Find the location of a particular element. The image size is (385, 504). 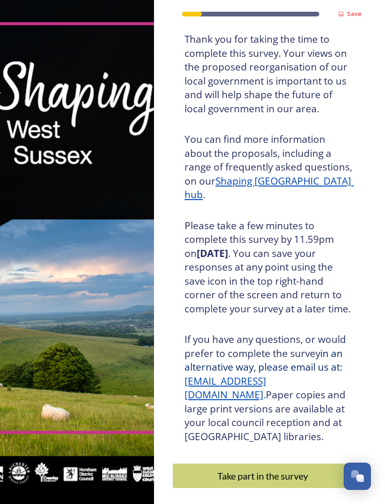

strong: Save is located at coordinates (354, 14).